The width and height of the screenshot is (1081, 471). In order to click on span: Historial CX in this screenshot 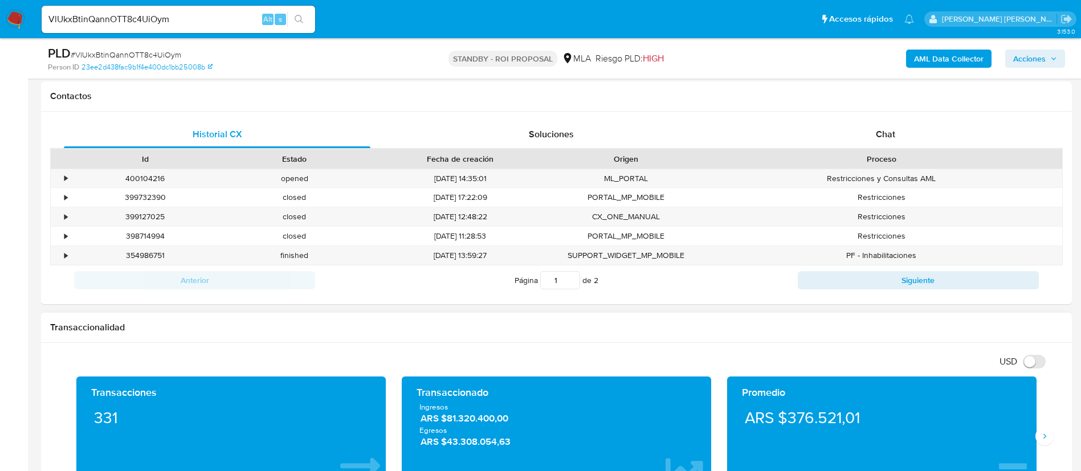, I will do `click(217, 134)`.